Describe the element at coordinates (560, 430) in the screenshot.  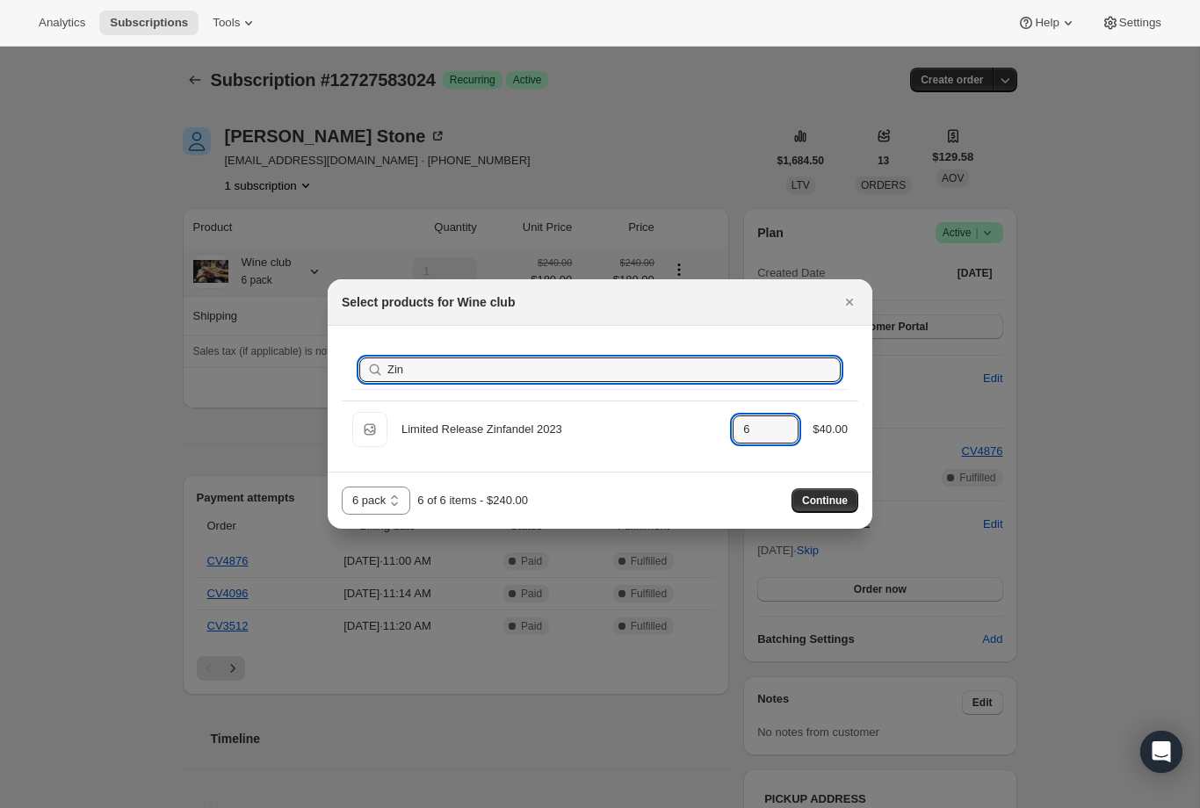
I see `div: Limited Release Zinfandel 2023` at that location.